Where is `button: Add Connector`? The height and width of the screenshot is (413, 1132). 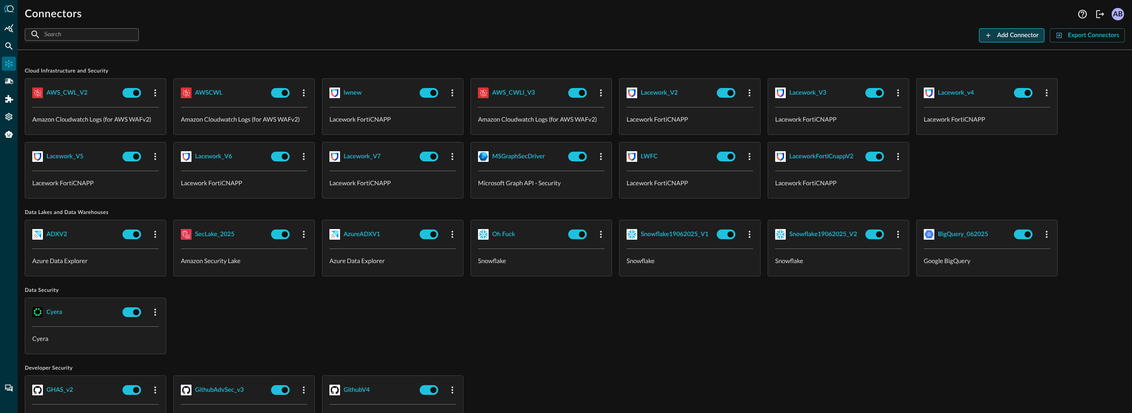
button: Add Connector is located at coordinates (1012, 35).